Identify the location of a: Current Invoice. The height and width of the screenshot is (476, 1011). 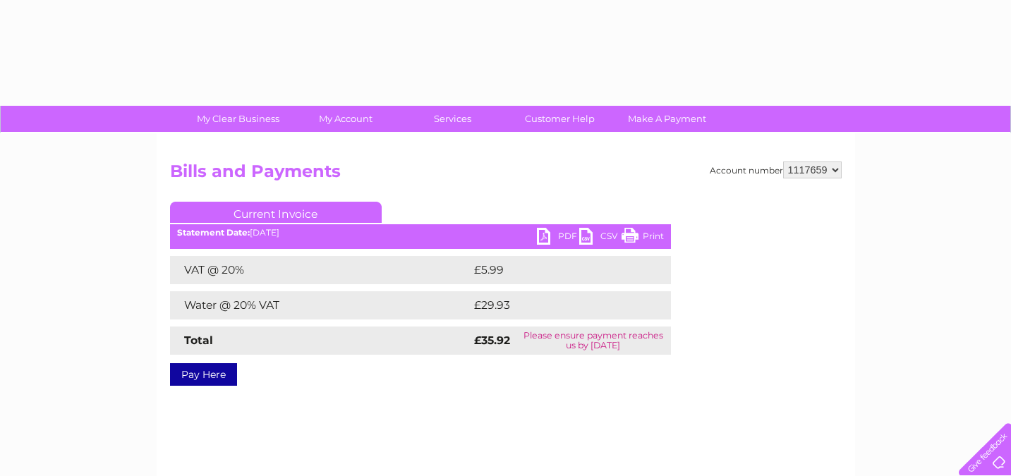
(276, 212).